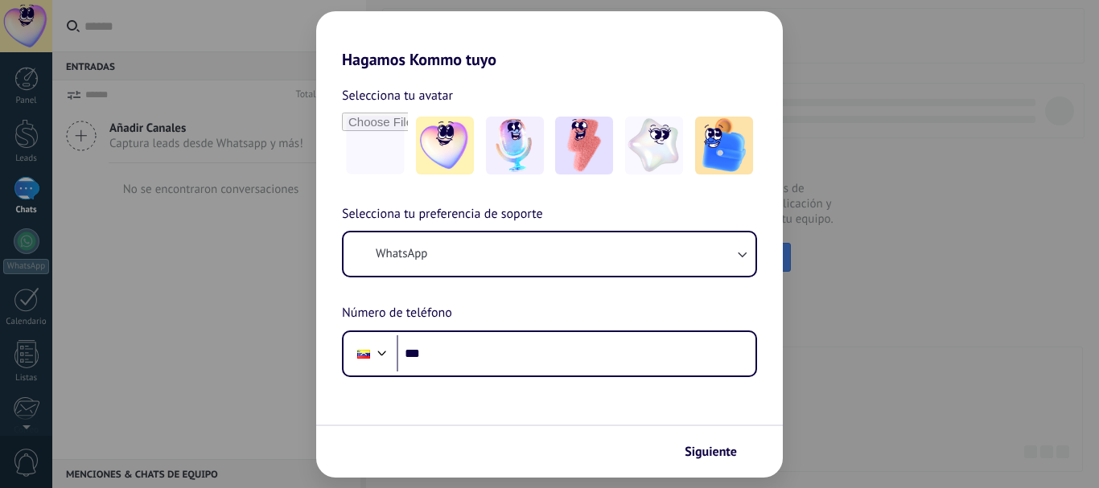  Describe the element at coordinates (445, 146) in the screenshot. I see `img: -1.jpeg` at that location.